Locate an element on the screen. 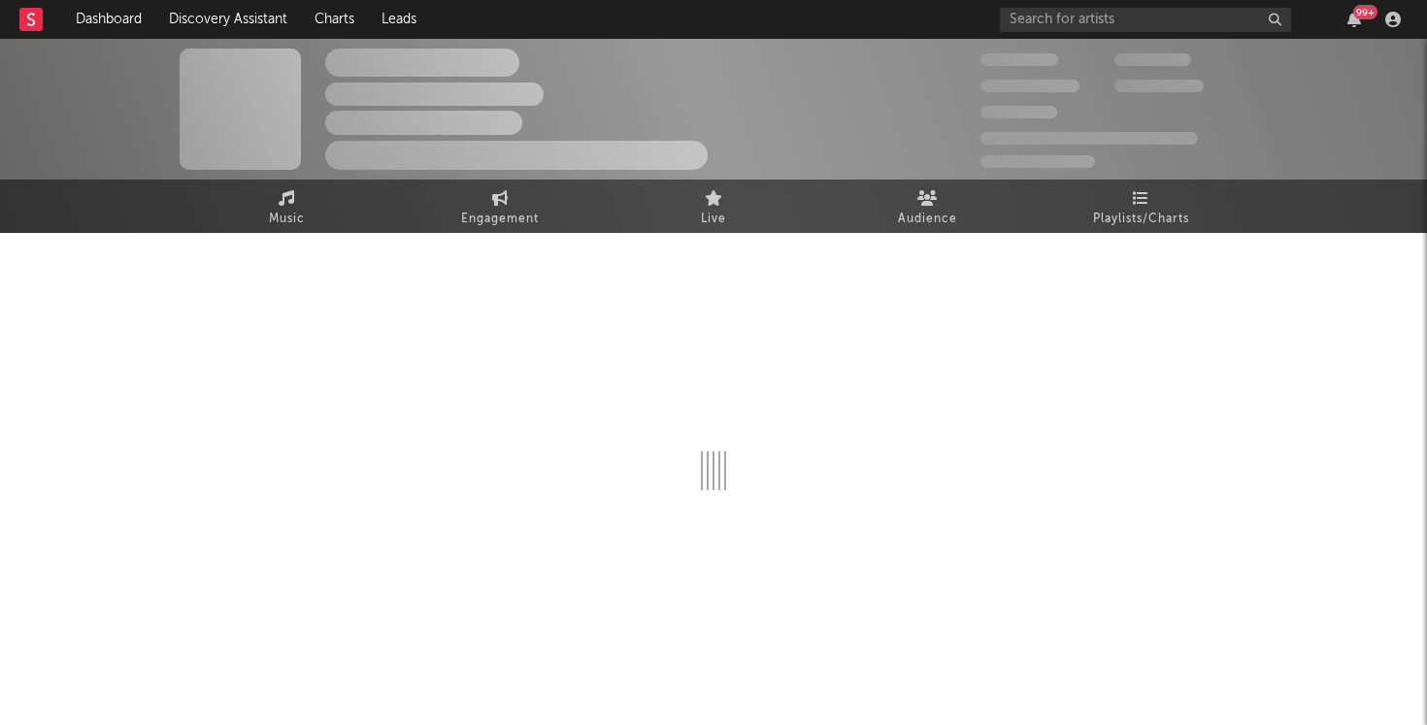  a: Audience is located at coordinates (927, 206).